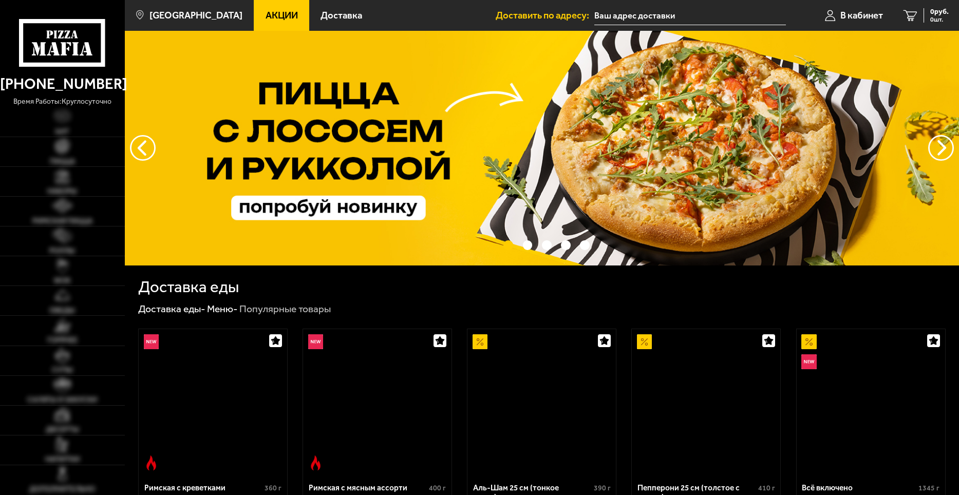 The image size is (959, 495). Describe the element at coordinates (62, 489) in the screenshot. I see `span: Дополнительно` at that location.